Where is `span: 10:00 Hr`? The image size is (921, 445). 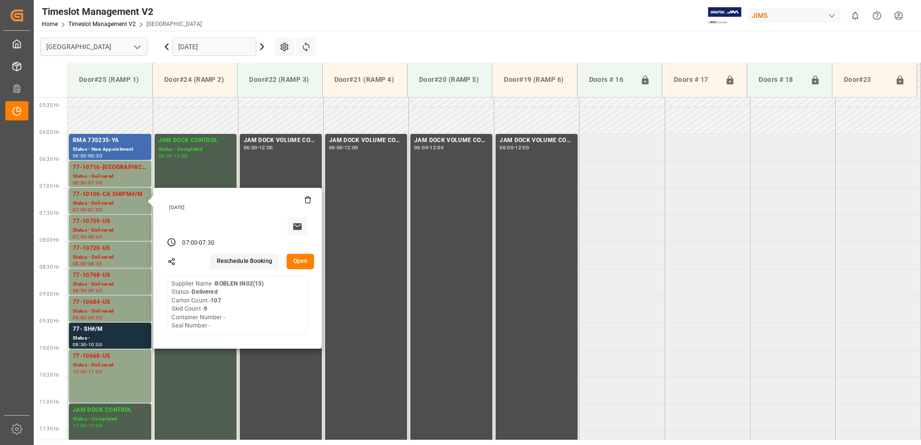 span: 10:00 Hr is located at coordinates (49, 348).